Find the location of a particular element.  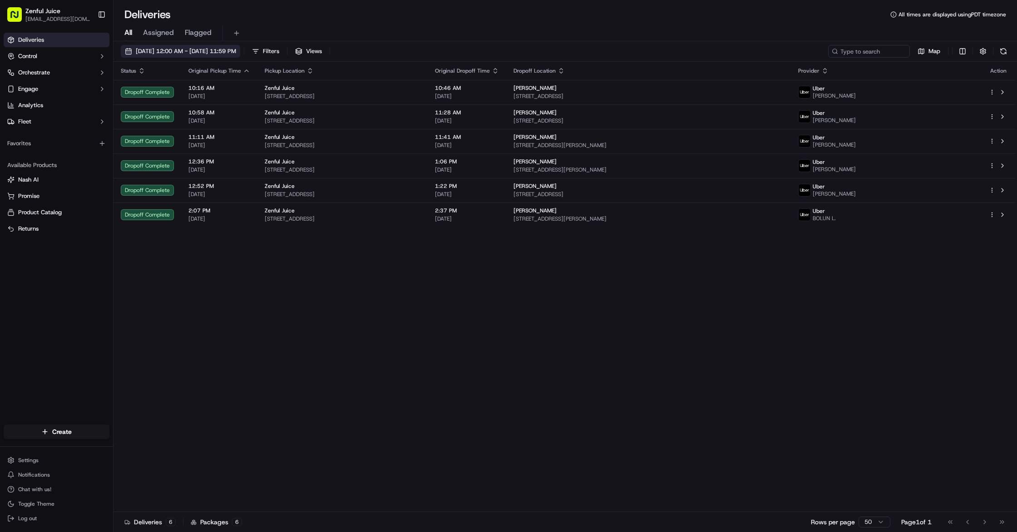

span: API Documentation is located at coordinates (116, 136).